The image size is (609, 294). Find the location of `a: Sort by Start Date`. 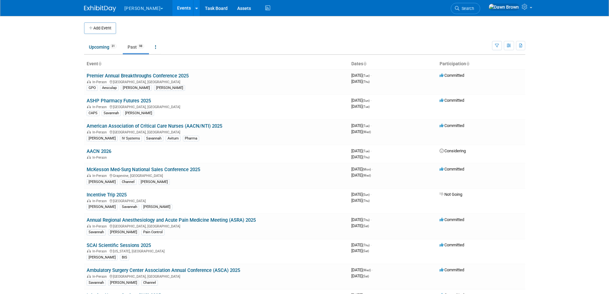

a: Sort by Start Date is located at coordinates (365, 64).